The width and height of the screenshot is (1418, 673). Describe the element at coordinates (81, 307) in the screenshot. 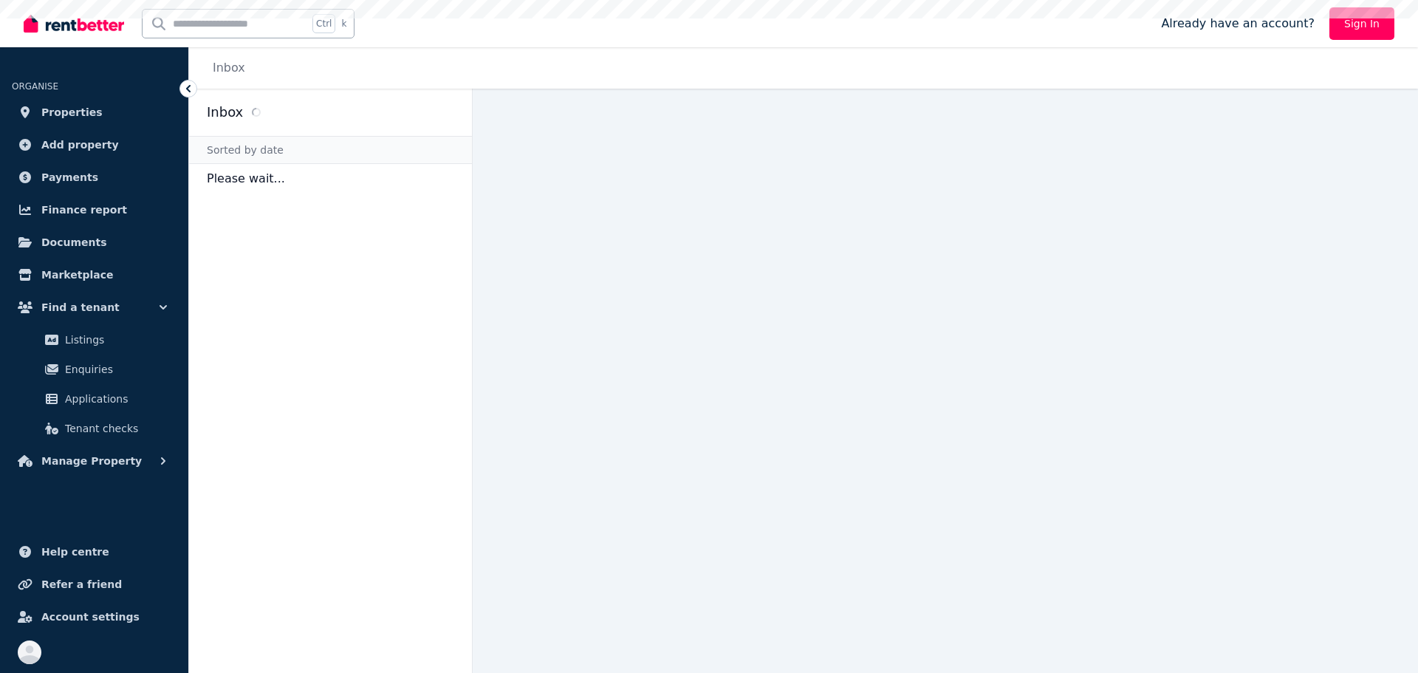

I see `span: Find a tenant` at that location.